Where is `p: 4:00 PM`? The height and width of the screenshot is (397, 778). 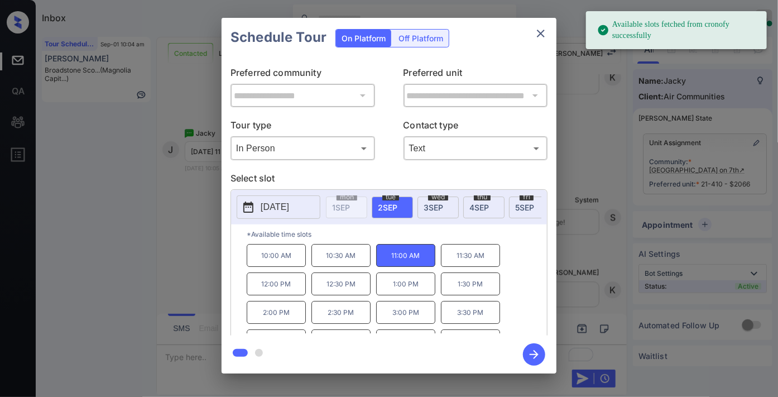
p: 4:00 PM is located at coordinates (276, 340).